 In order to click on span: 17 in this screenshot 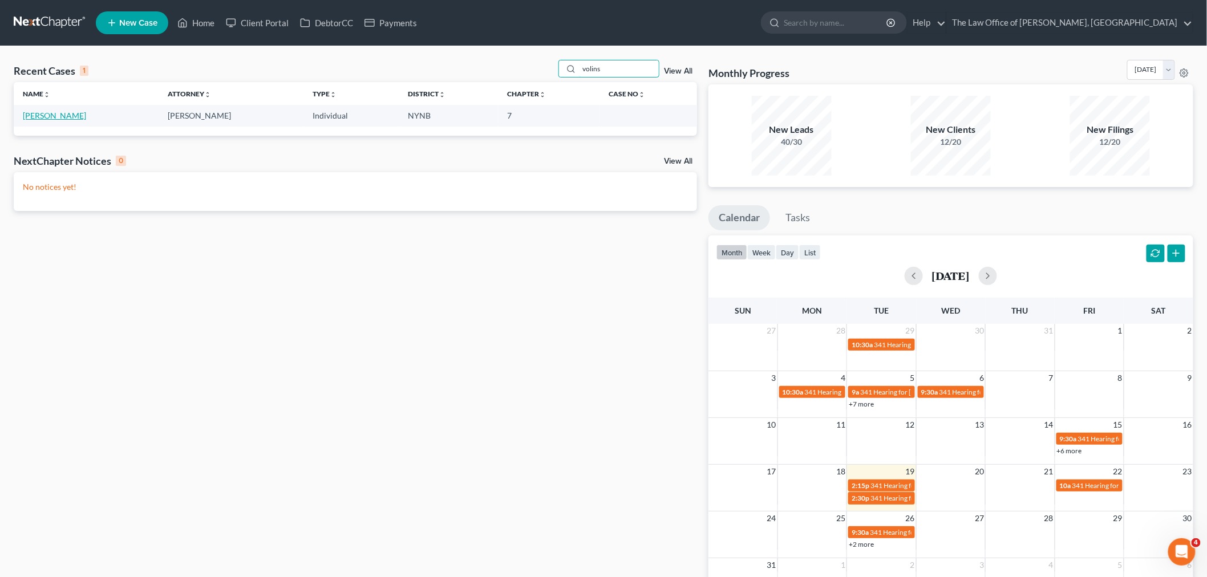, I will do `click(771, 472)`.